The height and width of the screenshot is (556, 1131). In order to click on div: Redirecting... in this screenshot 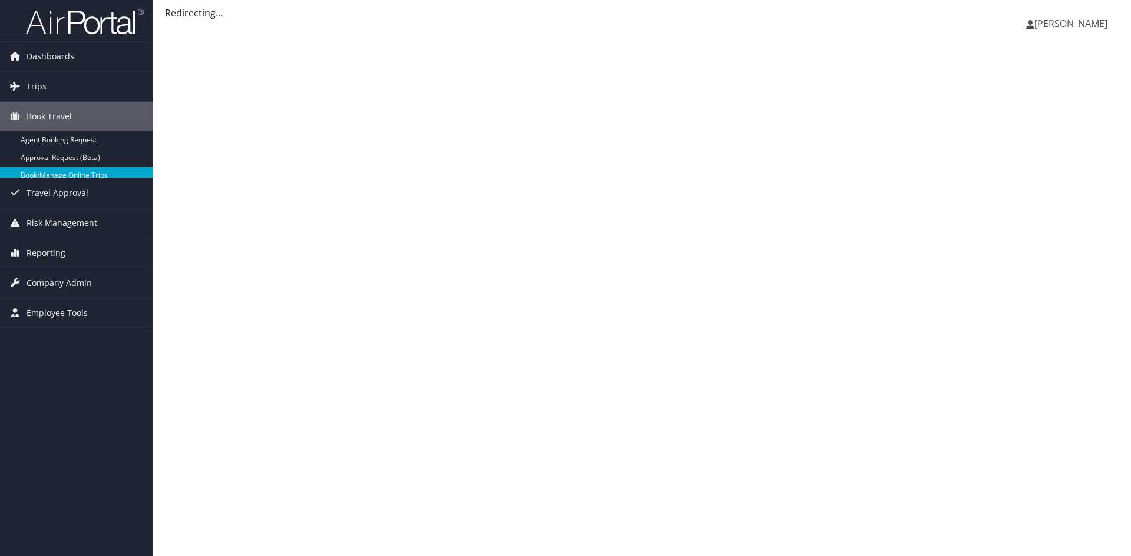, I will do `click(642, 13)`.